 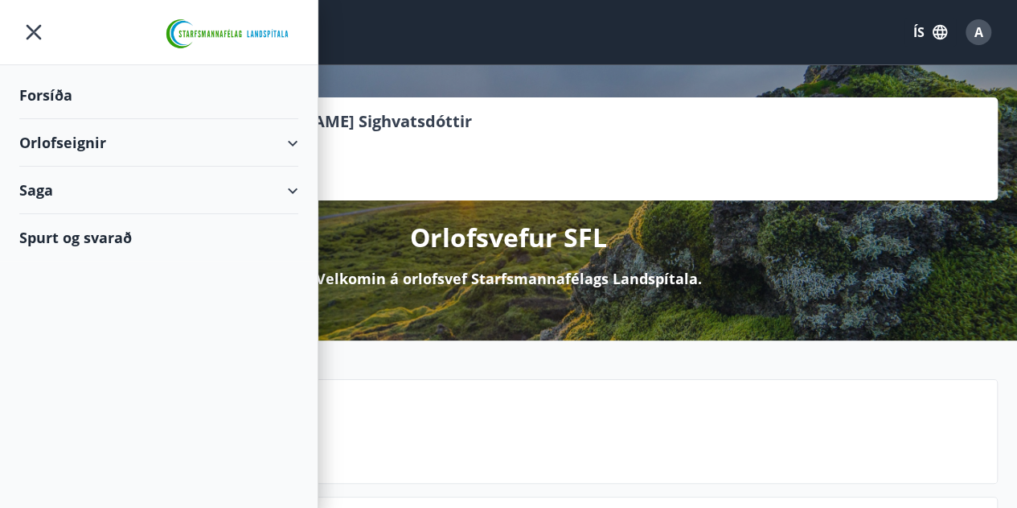 I want to click on button: menu, so click(x=34, y=32).